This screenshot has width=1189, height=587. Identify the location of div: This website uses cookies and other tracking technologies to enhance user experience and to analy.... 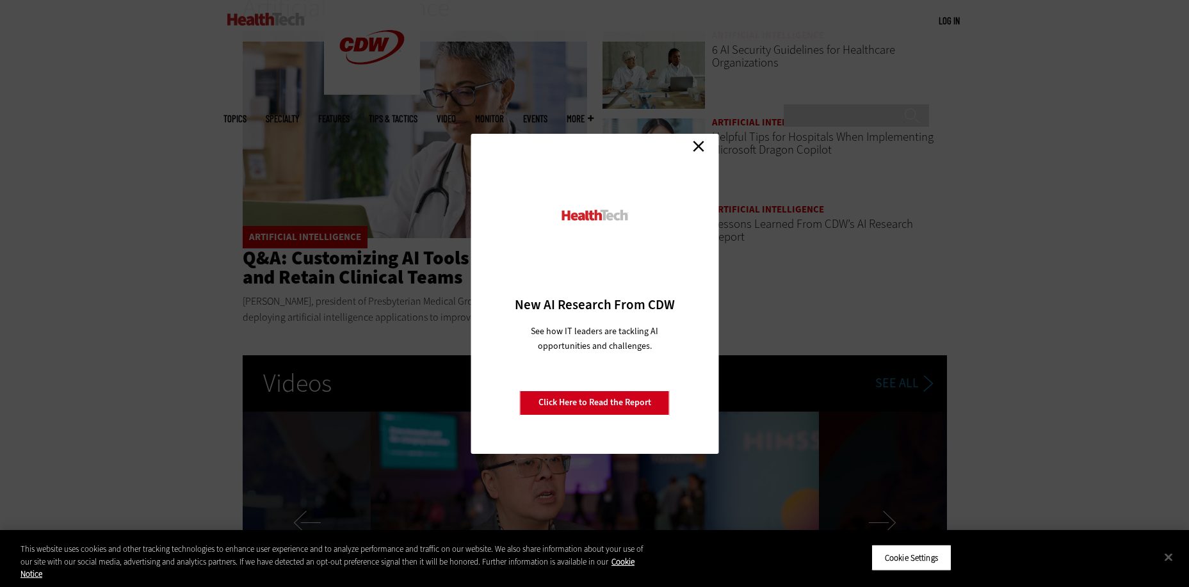
(337, 562).